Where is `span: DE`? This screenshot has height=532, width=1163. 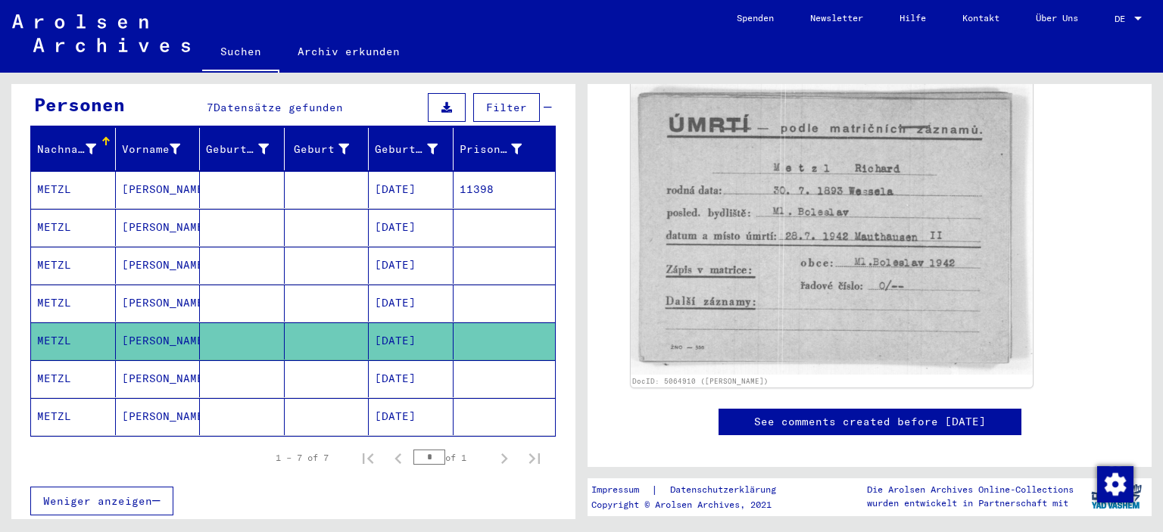
span: DE is located at coordinates (1123, 19).